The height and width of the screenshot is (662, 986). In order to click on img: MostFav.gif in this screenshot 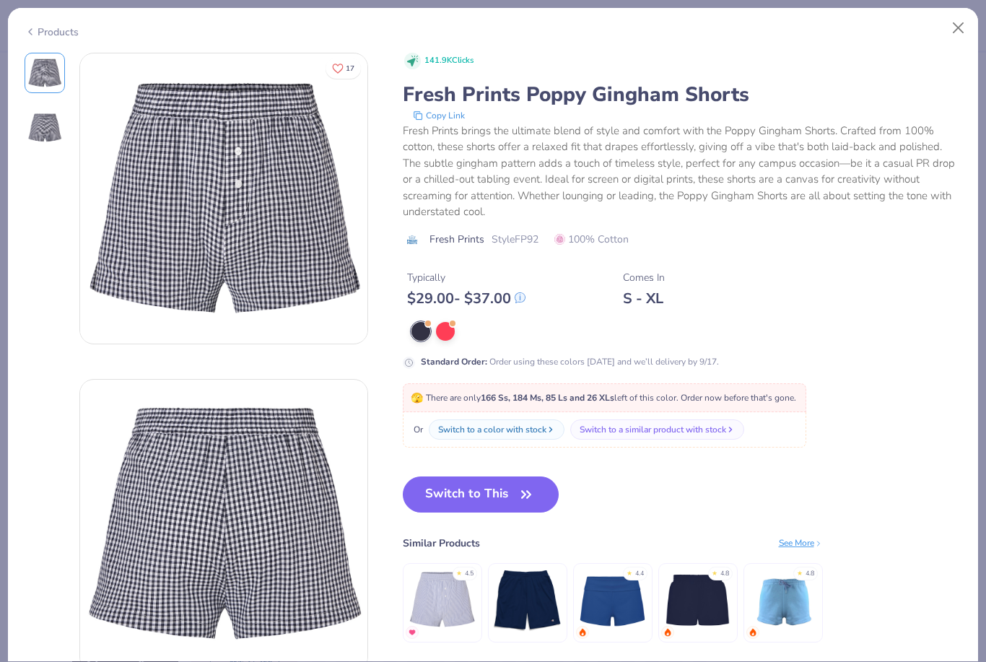, I will do `click(412, 632)`.